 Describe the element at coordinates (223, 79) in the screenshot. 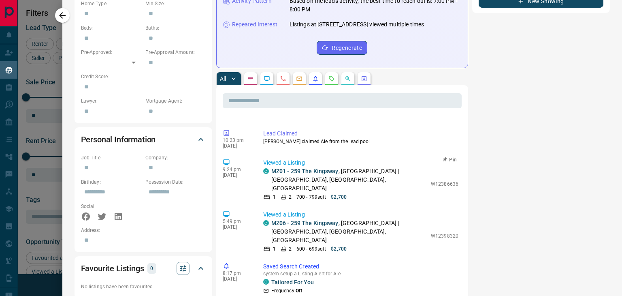

I see `p: All` at that location.